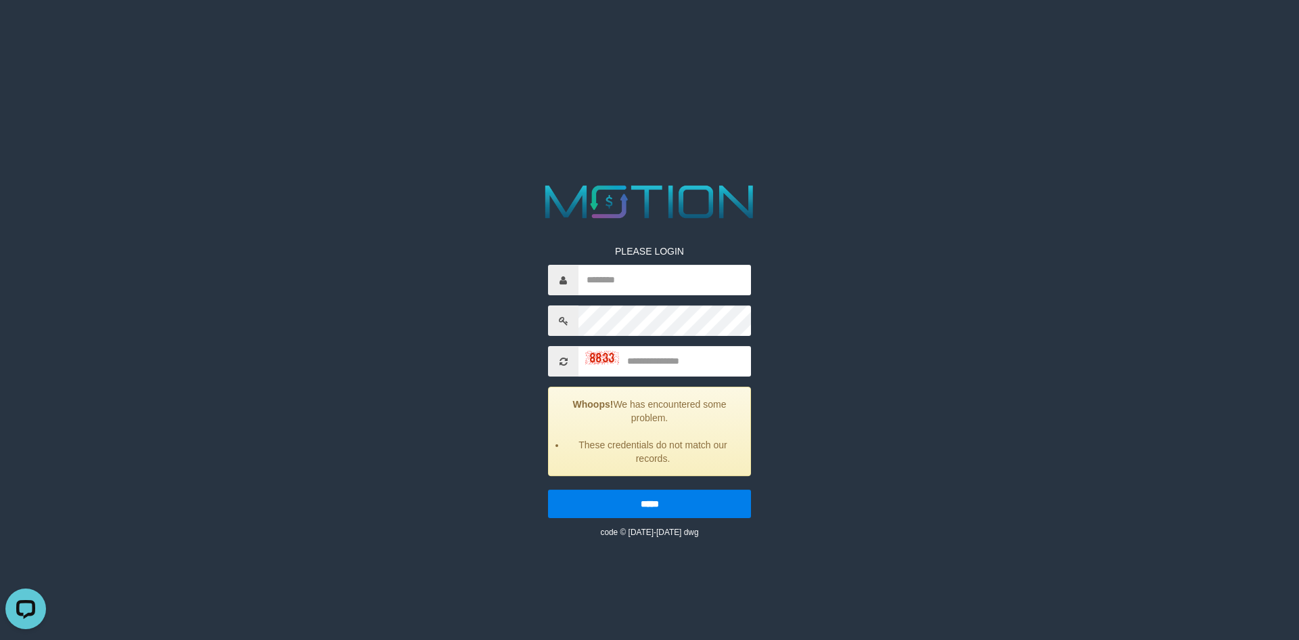  What do you see at coordinates (653, 451) in the screenshot?
I see `li: These credentials do not match our records.` at bounding box center [653, 451].